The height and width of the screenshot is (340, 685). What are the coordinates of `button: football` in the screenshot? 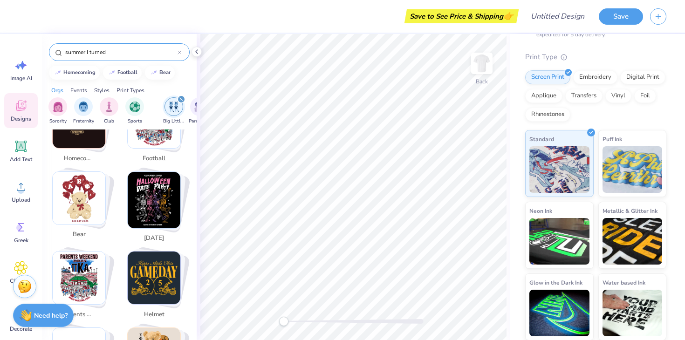 It's located at (122, 73).